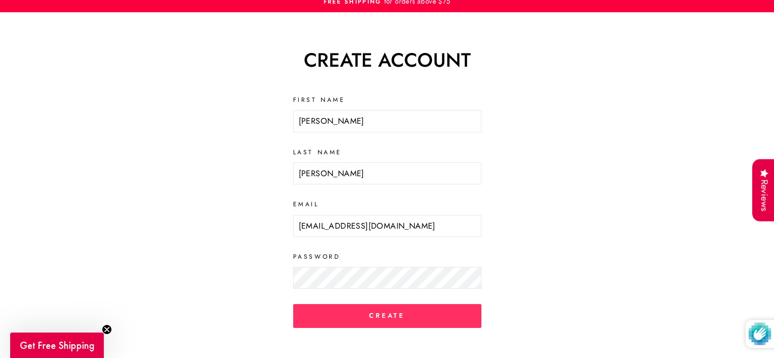 The image size is (774, 358). What do you see at coordinates (387, 257) in the screenshot?
I see `label: Password` at bounding box center [387, 257].